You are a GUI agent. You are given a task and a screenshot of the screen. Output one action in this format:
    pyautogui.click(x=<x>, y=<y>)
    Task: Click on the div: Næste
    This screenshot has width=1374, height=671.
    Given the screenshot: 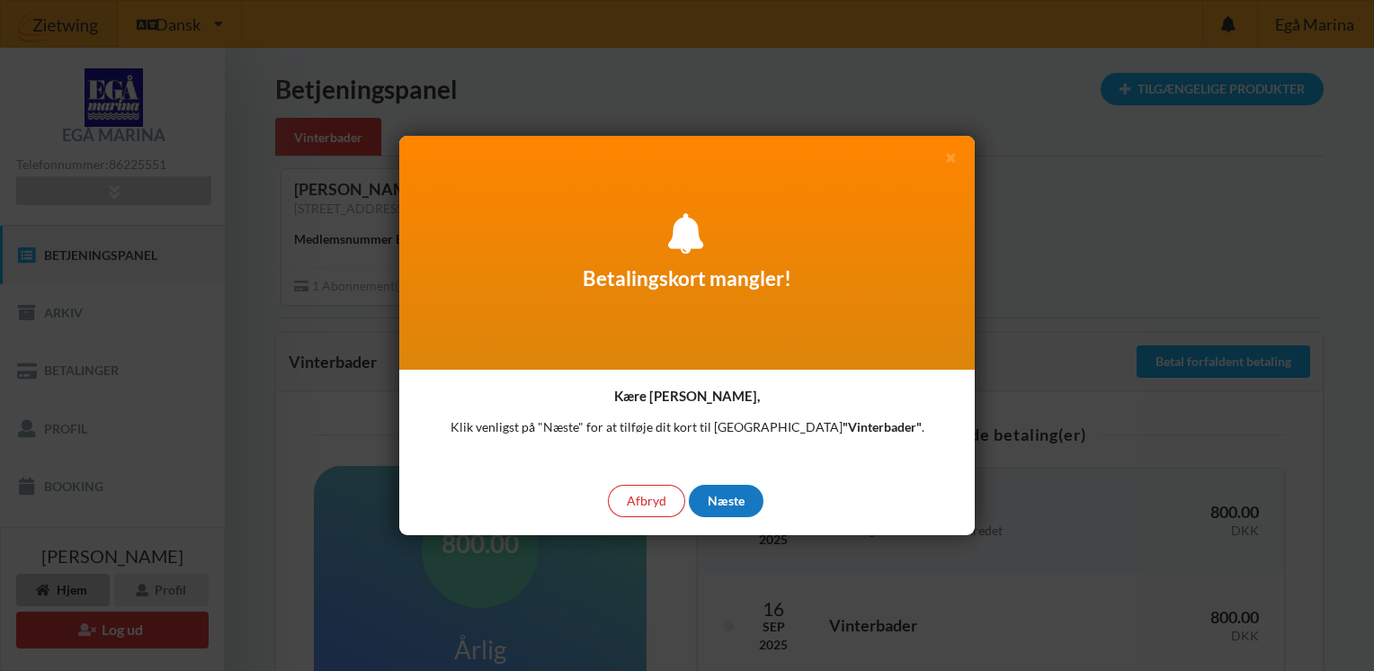 What is the action you would take?
    pyautogui.click(x=725, y=501)
    